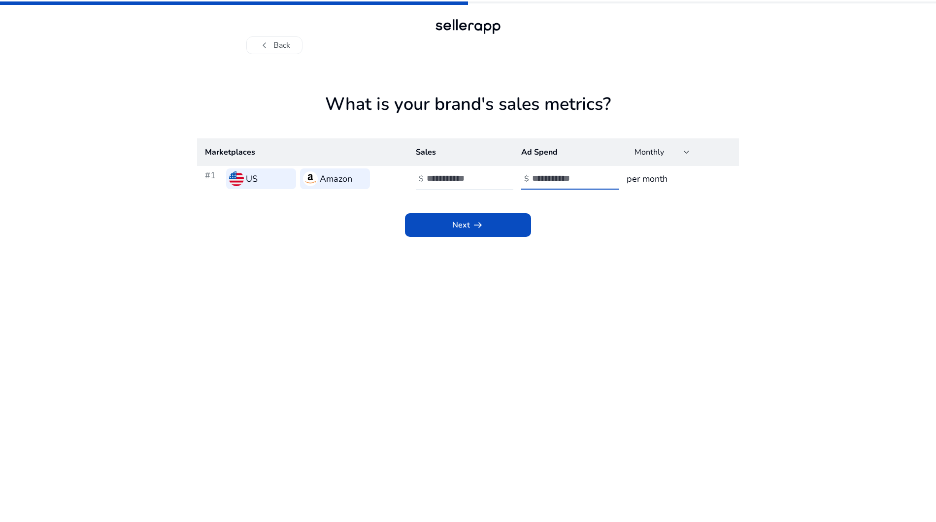 This screenshot has height=522, width=936. What do you see at coordinates (237, 179) in the screenshot?
I see `img: us.svg` at bounding box center [237, 179].